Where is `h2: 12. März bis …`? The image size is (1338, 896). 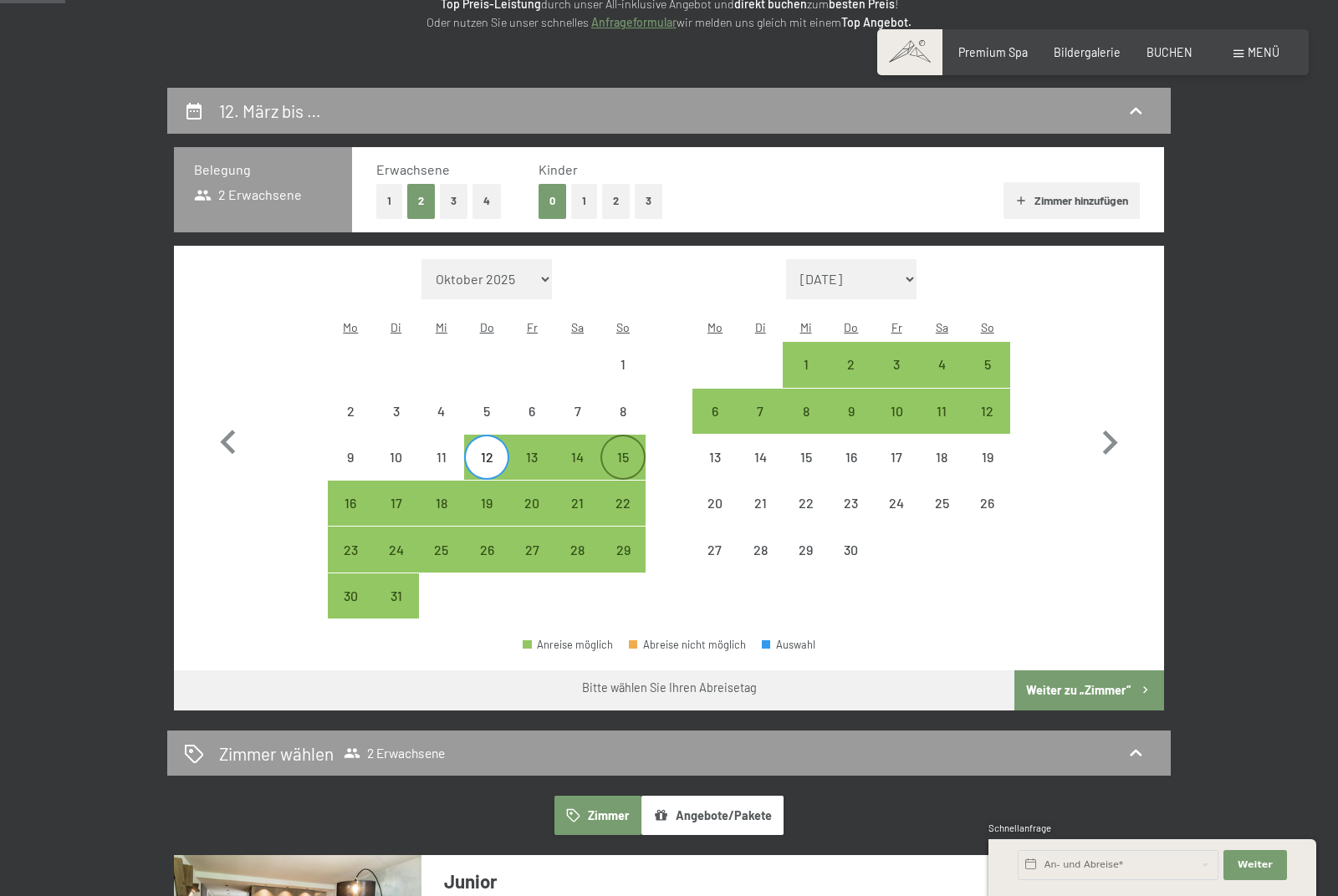 h2: 12. März bis … is located at coordinates (270, 110).